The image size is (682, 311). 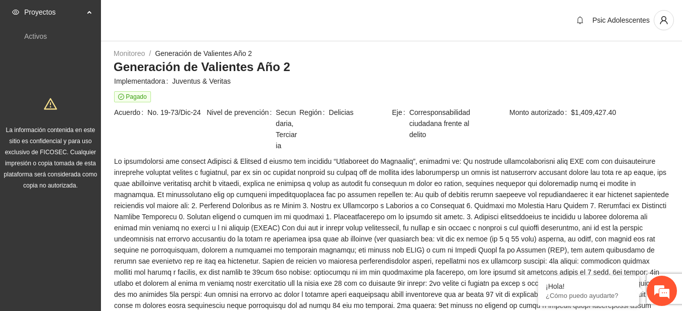 What do you see at coordinates (580, 20) in the screenshot?
I see `span: bell` at bounding box center [580, 20].